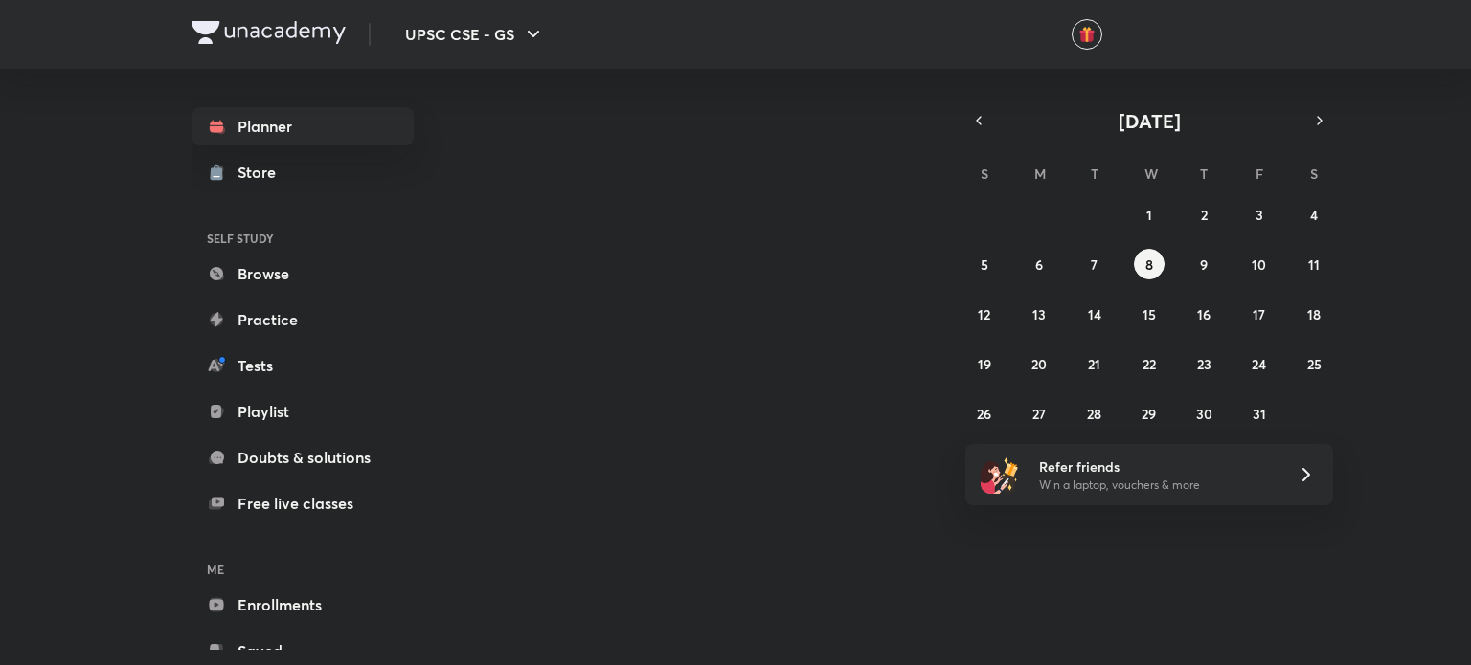 The image size is (1471, 665). What do you see at coordinates (1203, 414) in the screenshot?
I see `button: October 30, 2025` at bounding box center [1203, 414].